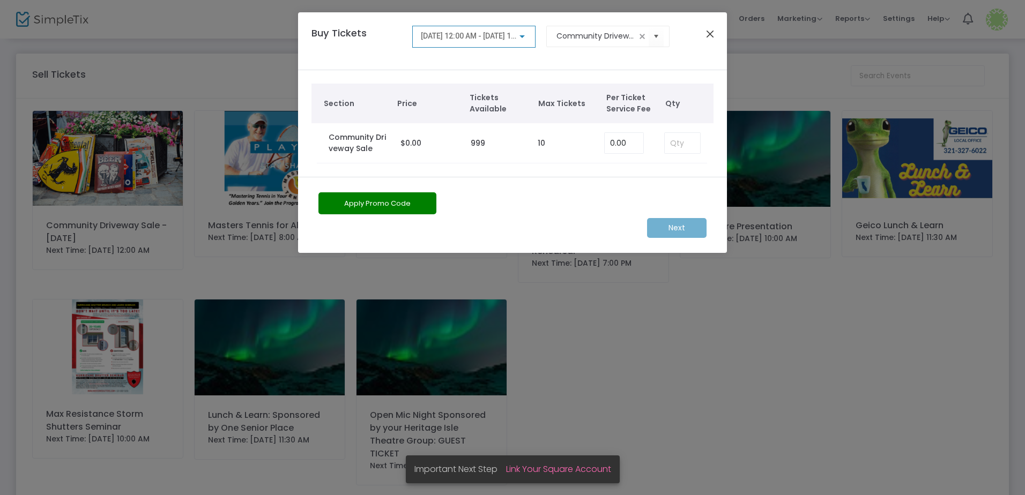 The height and width of the screenshot is (495, 1025). What do you see at coordinates (377, 203) in the screenshot?
I see `button: Apply Promo Code` at bounding box center [377, 203].